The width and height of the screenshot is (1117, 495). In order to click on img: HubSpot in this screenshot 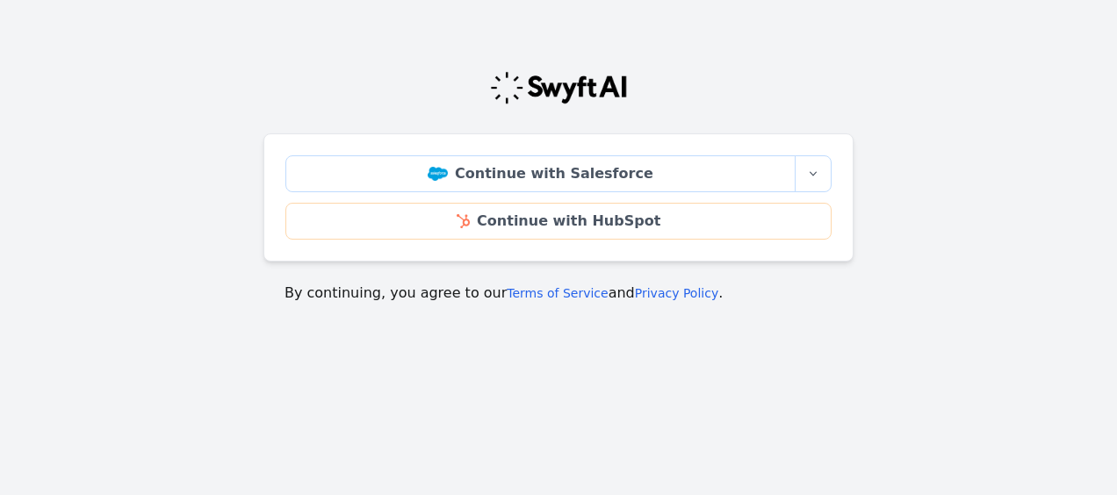, I will do `click(463, 221)`.